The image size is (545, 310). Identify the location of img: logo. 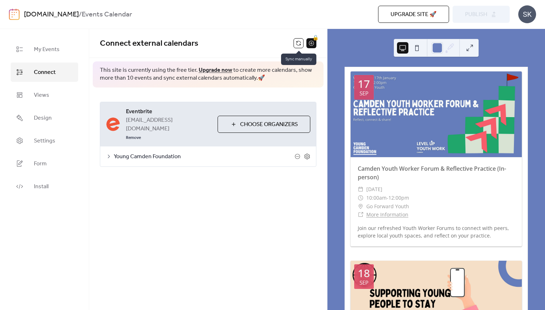
(14, 14).